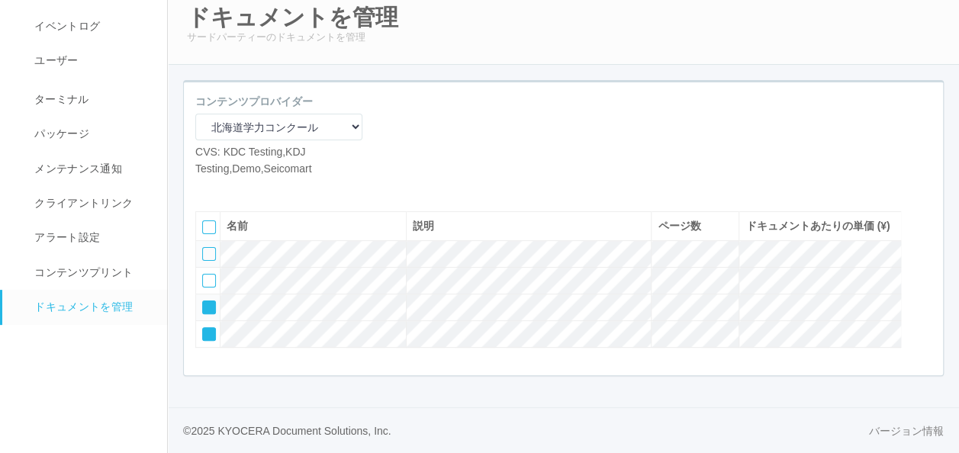 This screenshot has height=453, width=959. I want to click on span: コンテンツプリント, so click(82, 272).